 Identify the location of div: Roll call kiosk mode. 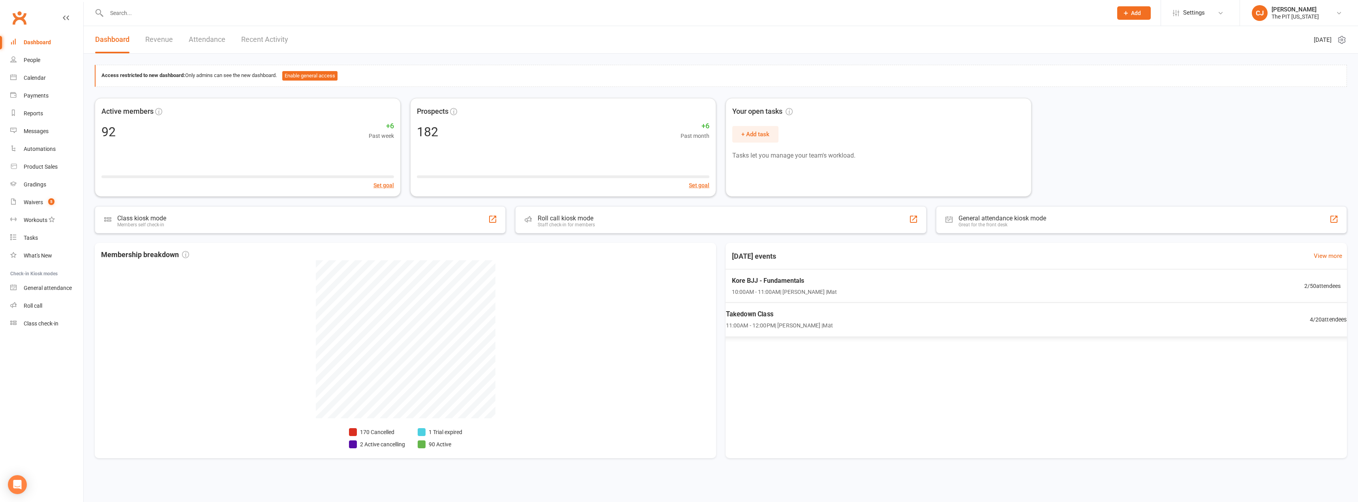
(566, 218).